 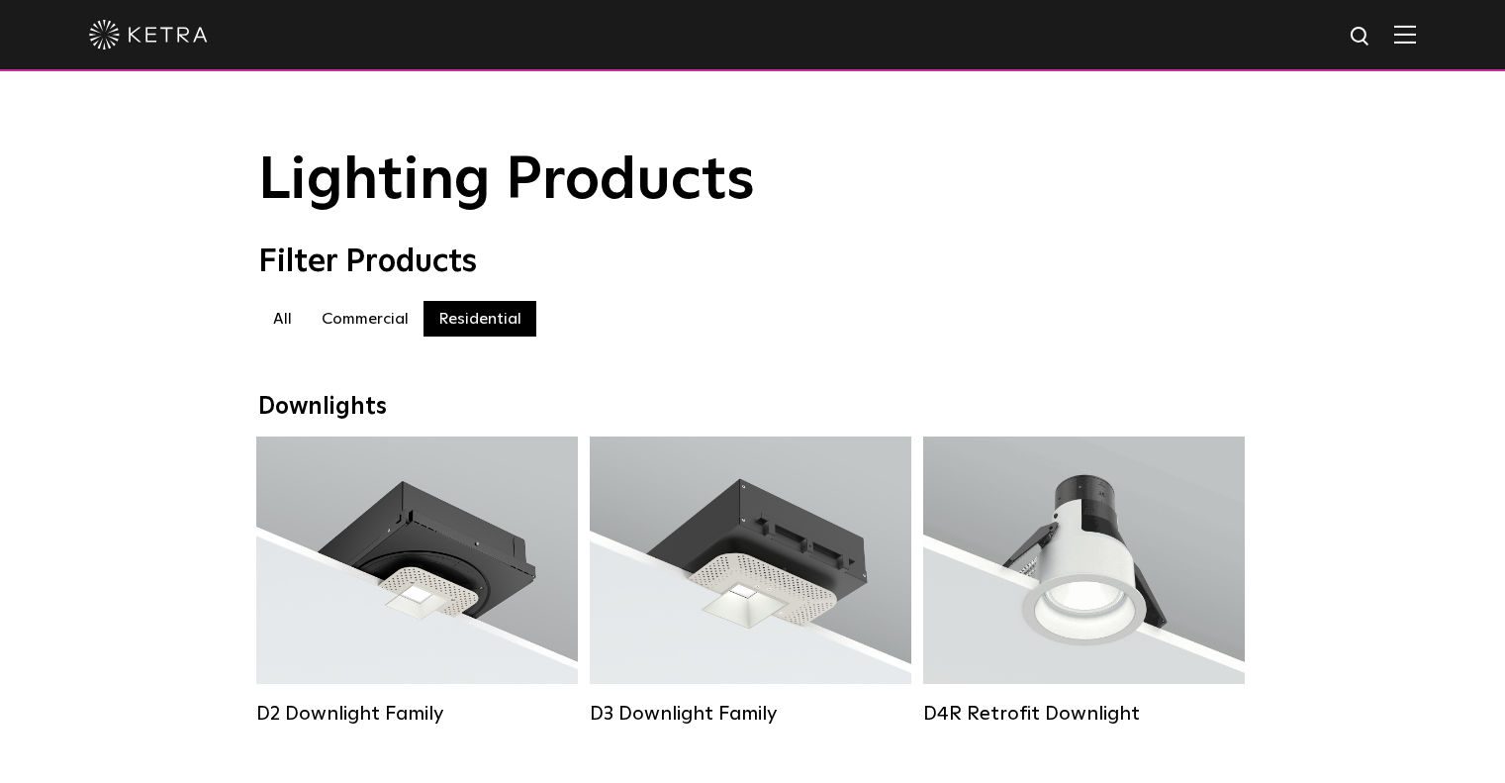 What do you see at coordinates (282, 319) in the screenshot?
I see `label: All` at bounding box center [282, 319].